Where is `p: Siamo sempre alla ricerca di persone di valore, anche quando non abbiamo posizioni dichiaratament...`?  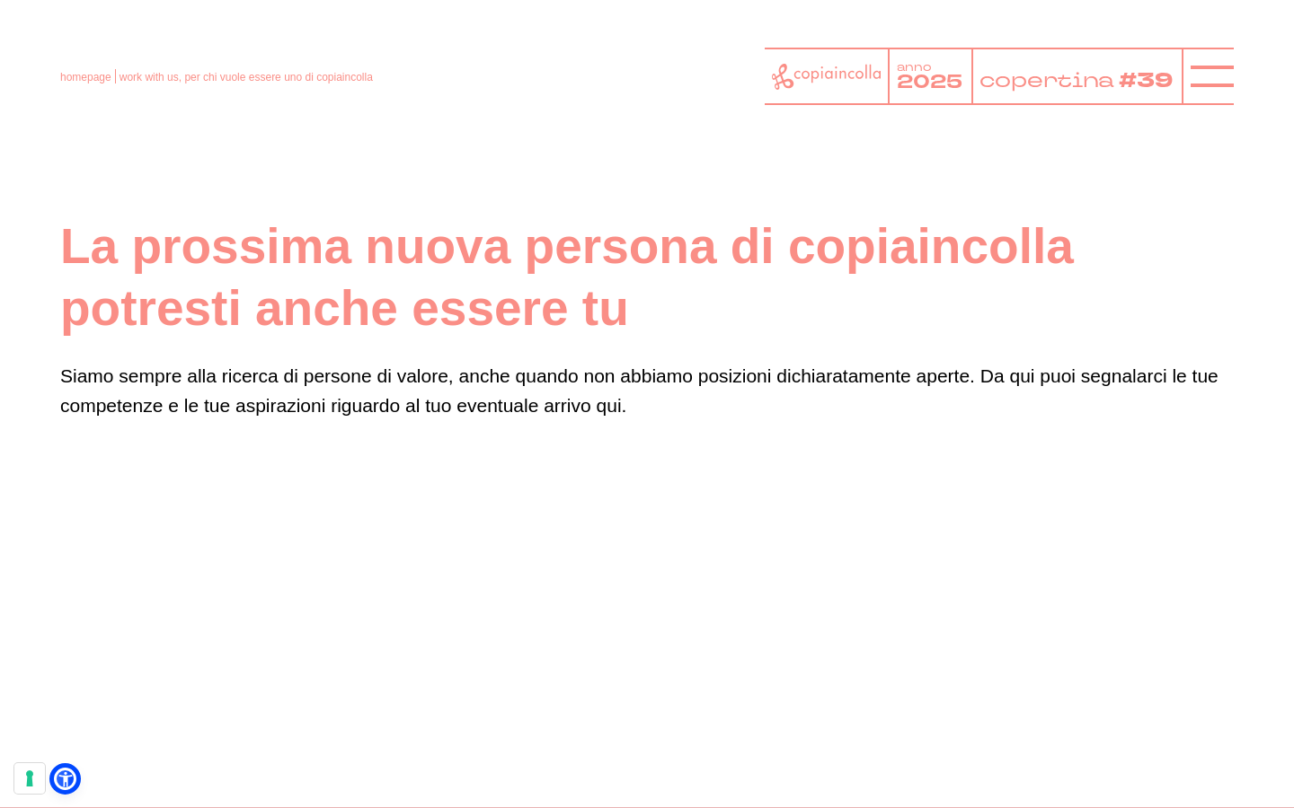 p: Siamo sempre alla ricerca di persone di valore, anche quando non abbiamo posizioni dichiaratament... is located at coordinates (647, 391).